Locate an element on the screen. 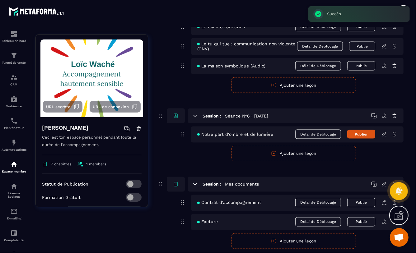 The width and height of the screenshot is (416, 253). p: Planificateur is located at coordinates (14, 128).